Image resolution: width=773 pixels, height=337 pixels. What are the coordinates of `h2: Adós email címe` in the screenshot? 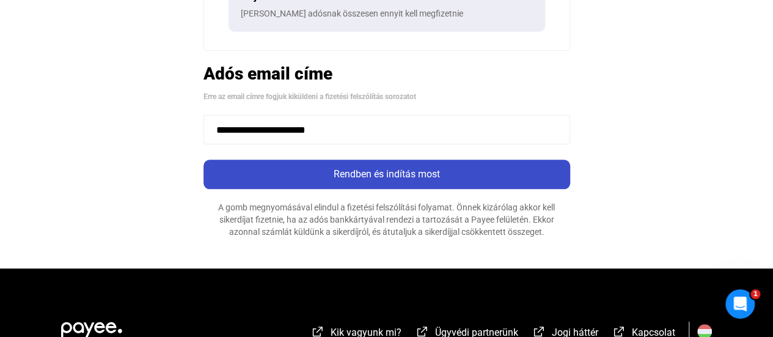 It's located at (387, 73).